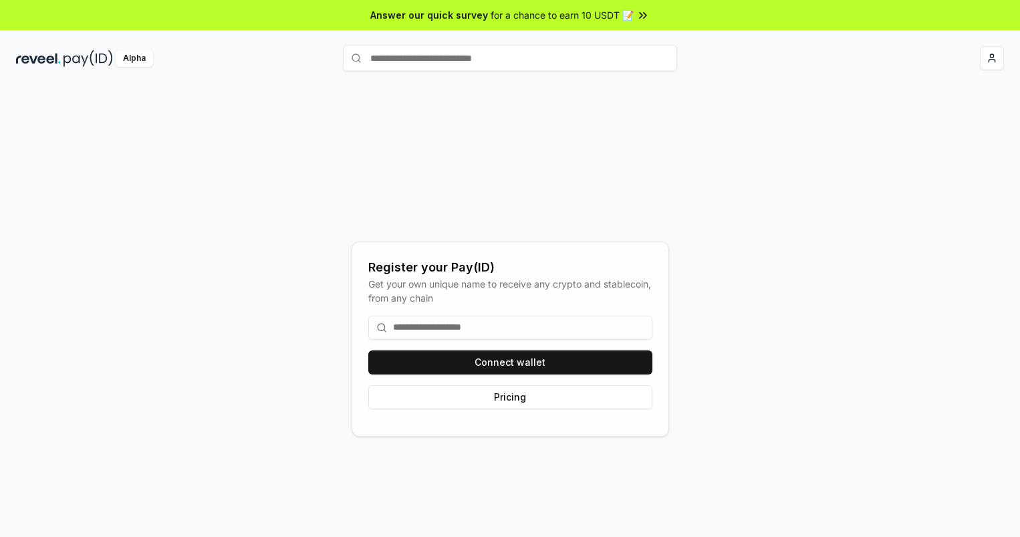 This screenshot has width=1020, height=537. Describe the element at coordinates (134, 58) in the screenshot. I see `div: Alpha` at that location.